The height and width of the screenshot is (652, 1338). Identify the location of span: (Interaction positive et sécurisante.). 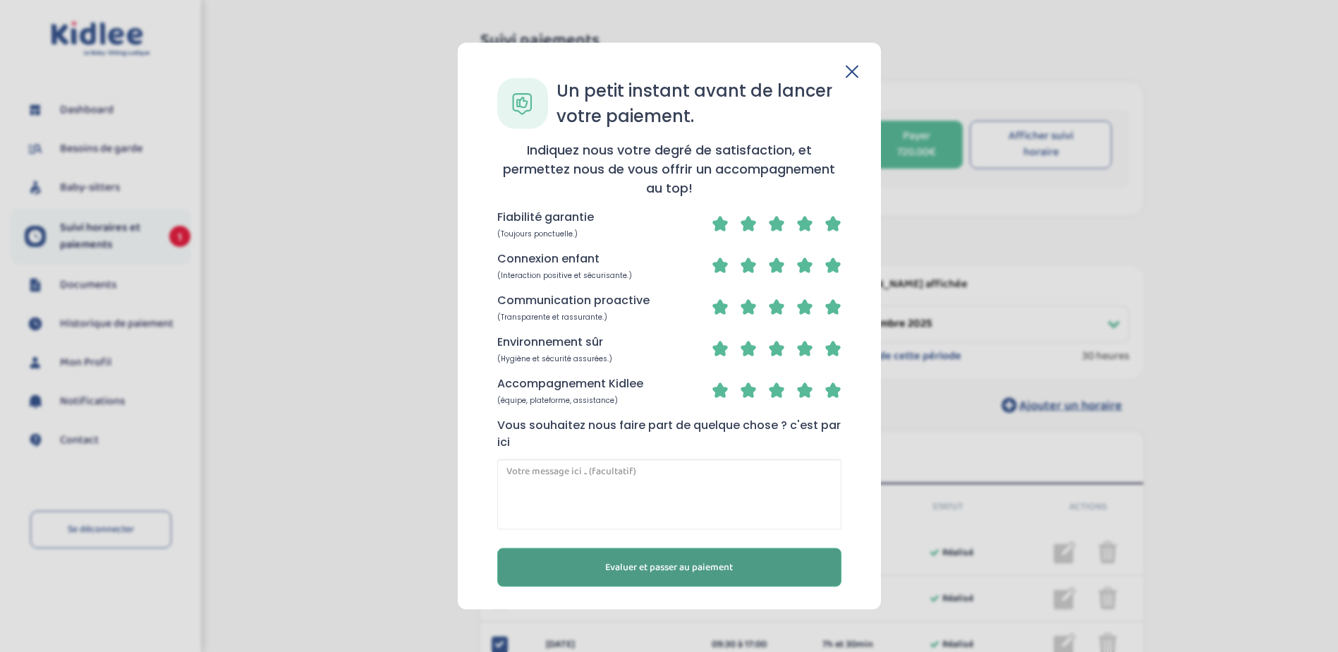
(564, 275).